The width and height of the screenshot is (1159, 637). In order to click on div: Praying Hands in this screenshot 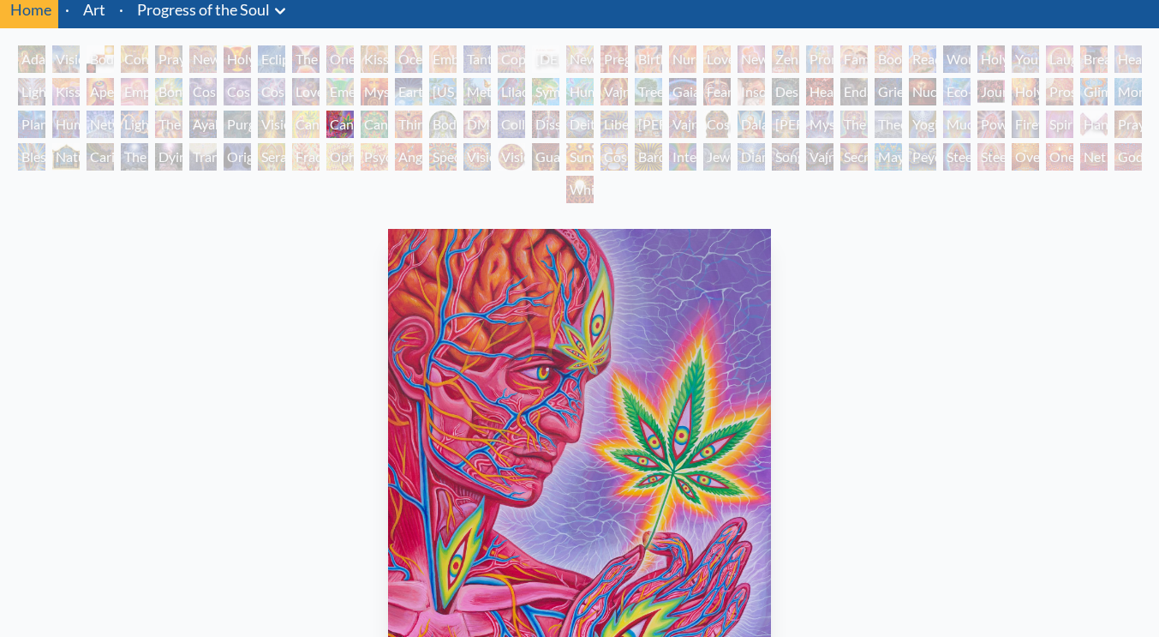, I will do `click(1128, 124)`.